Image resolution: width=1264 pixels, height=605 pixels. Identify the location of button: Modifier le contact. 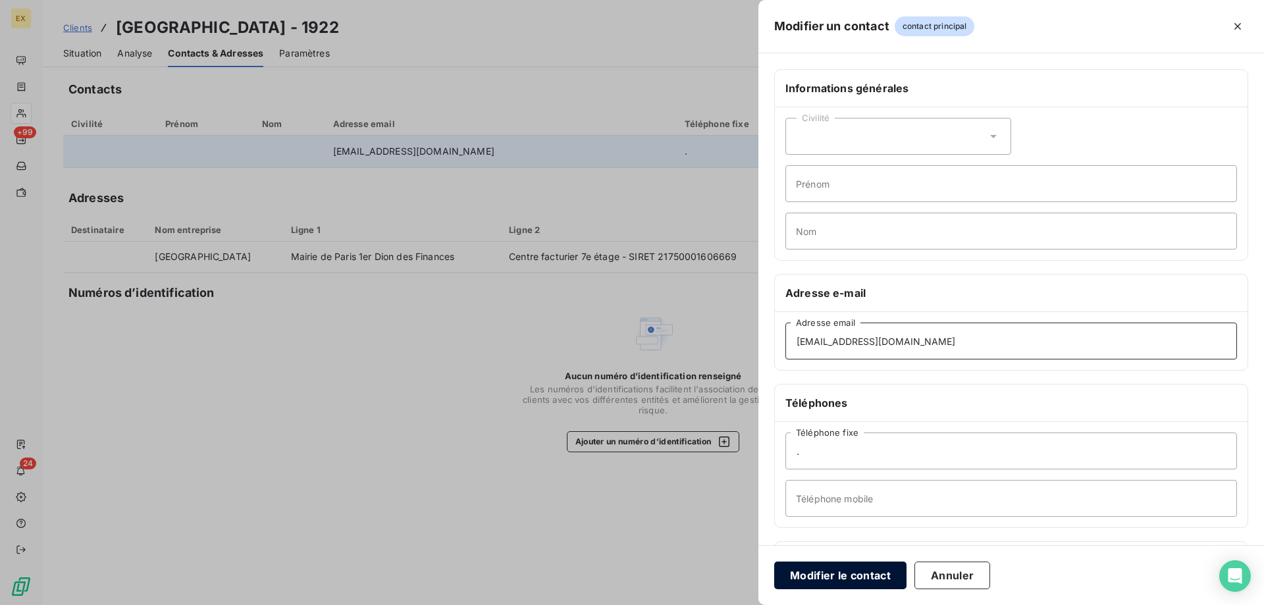
(840, 575).